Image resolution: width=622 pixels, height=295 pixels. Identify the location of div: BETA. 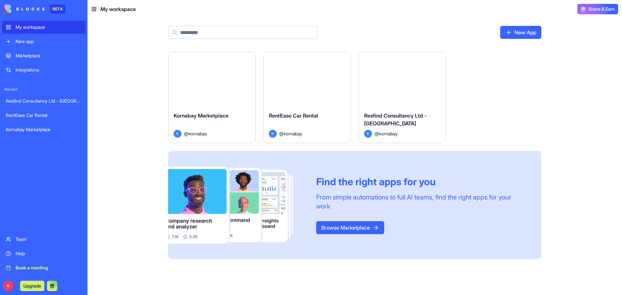
(58, 9).